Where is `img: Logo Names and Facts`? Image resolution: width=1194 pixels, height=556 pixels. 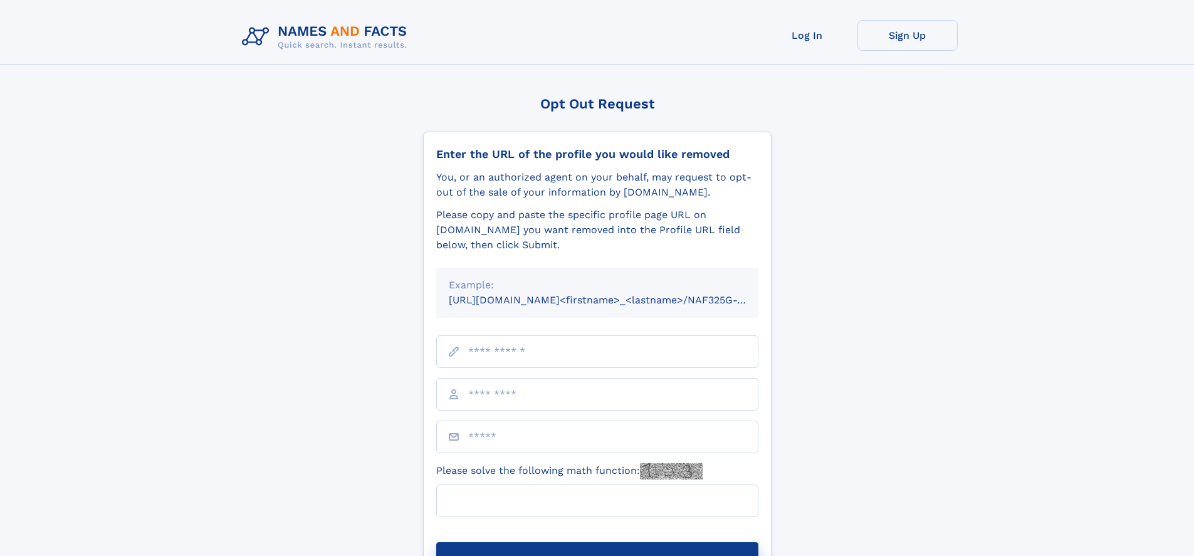
img: Logo Names and Facts is located at coordinates (327, 37).